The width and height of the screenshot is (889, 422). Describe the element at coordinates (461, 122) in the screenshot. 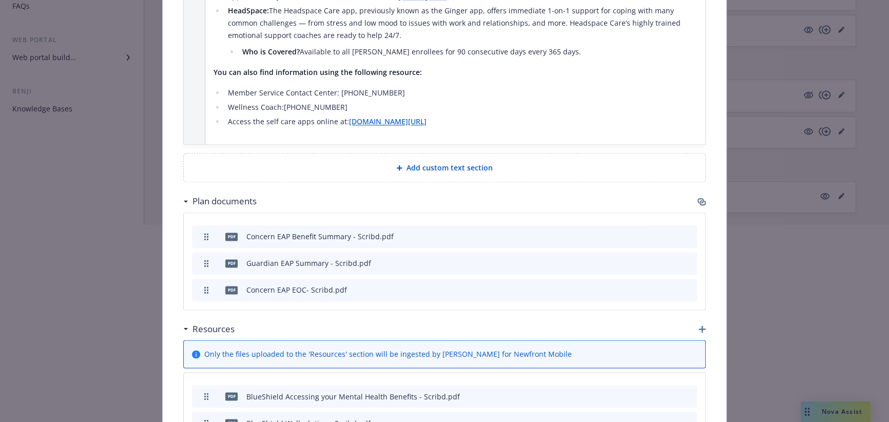

I see `li: Access the self care apps online at:` at that location.